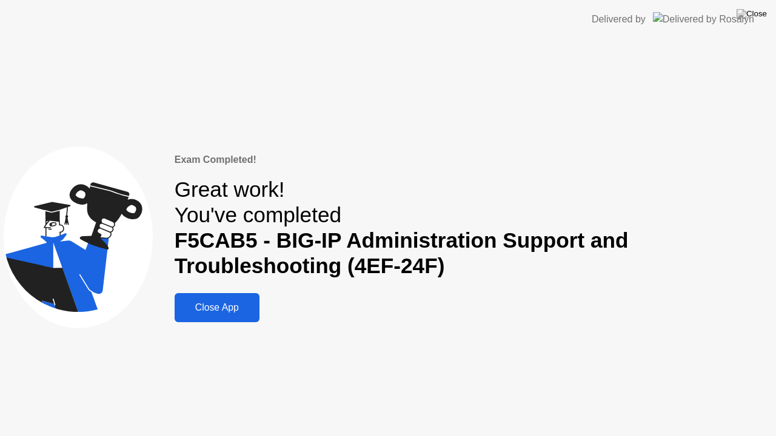  I want to click on div: Delivered by, so click(618, 19).